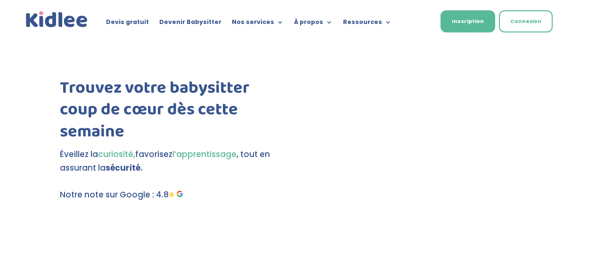  What do you see at coordinates (124, 168) in the screenshot?
I see `strong: sécurité.` at bounding box center [124, 168].